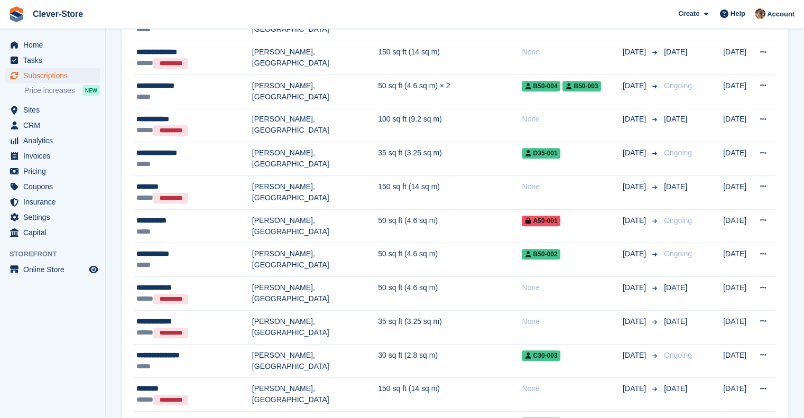 Image resolution: width=804 pixels, height=418 pixels. What do you see at coordinates (94, 270) in the screenshot?
I see `a: Preview store` at bounding box center [94, 270].